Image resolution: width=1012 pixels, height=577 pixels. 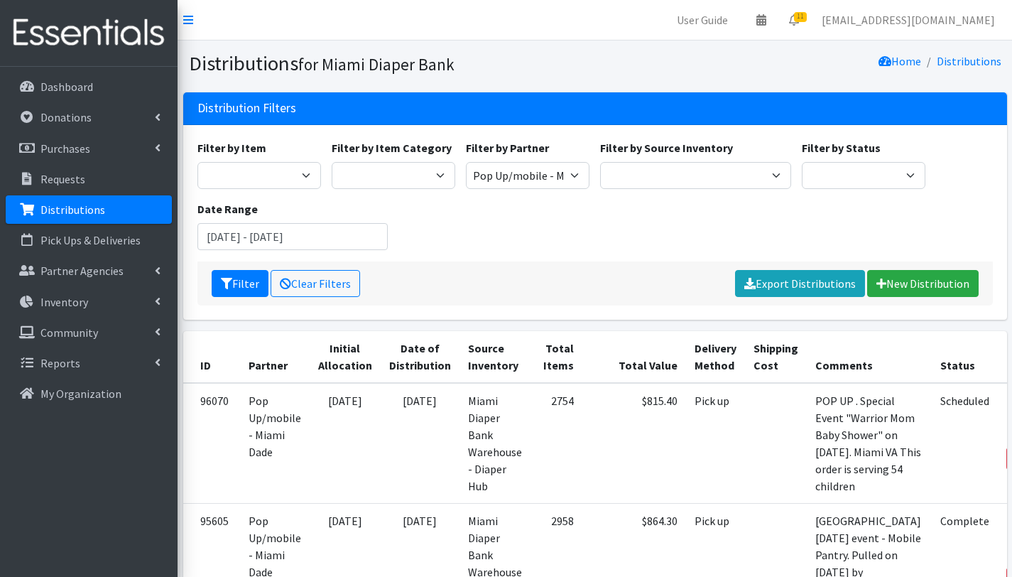 I want to click on a: My Organization, so click(x=89, y=393).